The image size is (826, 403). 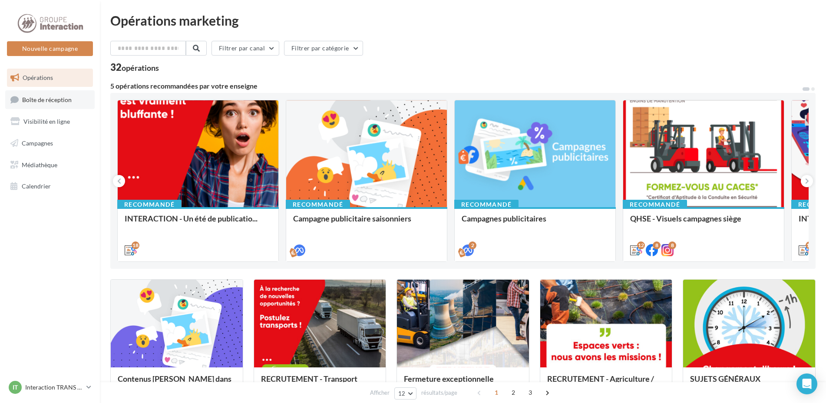 I want to click on span: Afficher, so click(x=379, y=392).